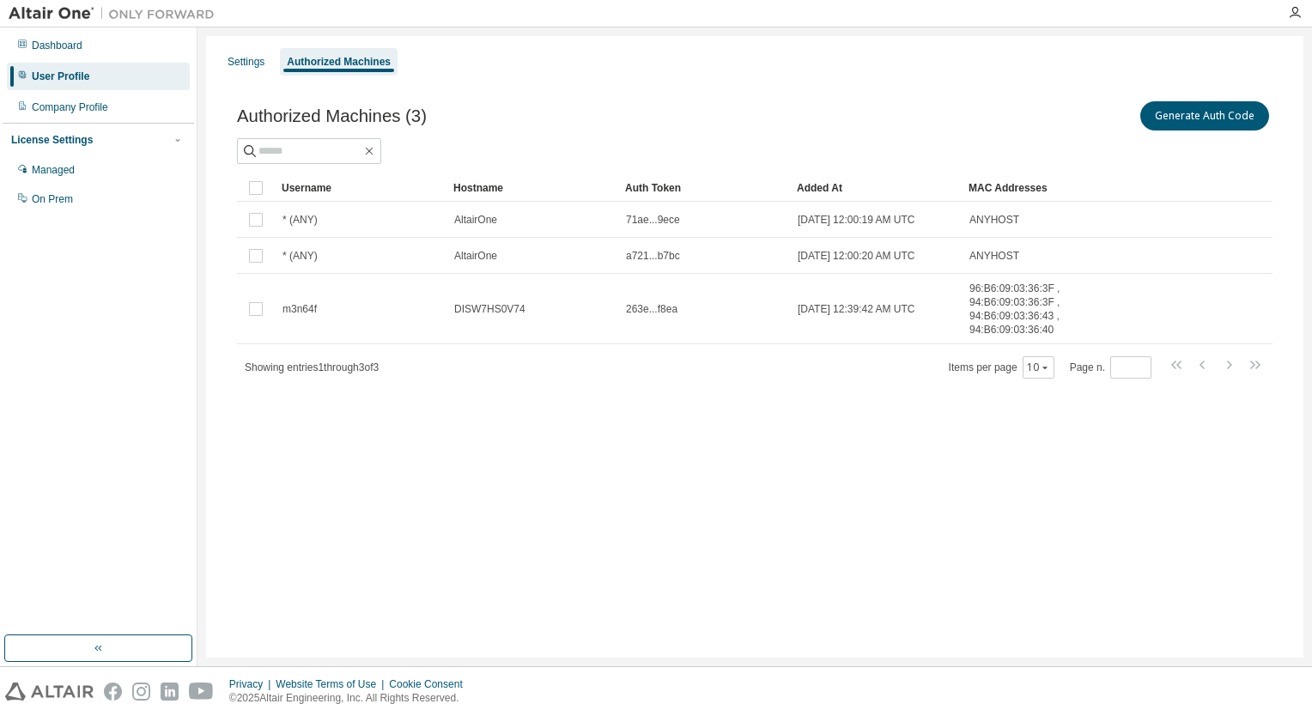  Describe the element at coordinates (338, 62) in the screenshot. I see `div: Authorized Machines` at that location.